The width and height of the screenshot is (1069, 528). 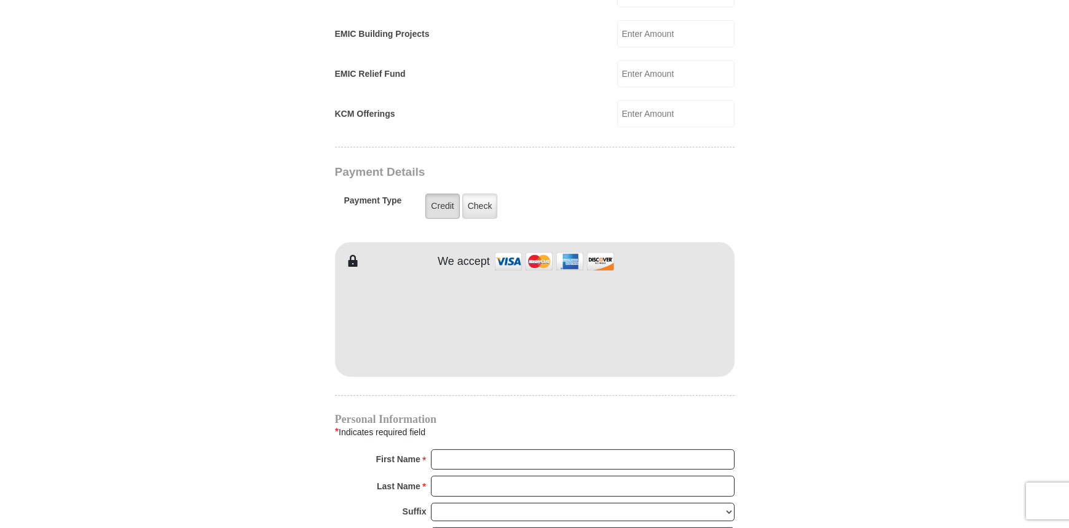 What do you see at coordinates (414, 512) in the screenshot?
I see `strong: Suffix` at bounding box center [414, 512].